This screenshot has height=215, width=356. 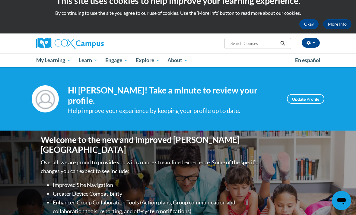 I want to click on span: About, so click(x=178, y=60).